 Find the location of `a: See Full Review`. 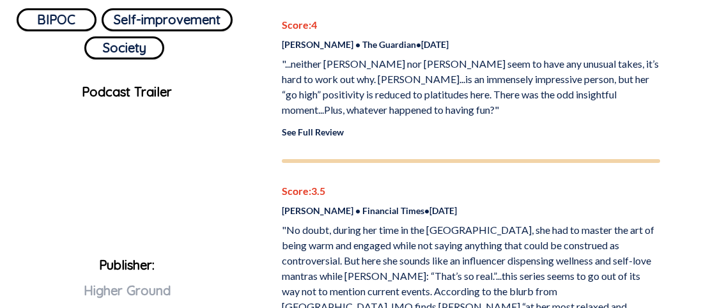

a: See Full Review is located at coordinates (312, 132).